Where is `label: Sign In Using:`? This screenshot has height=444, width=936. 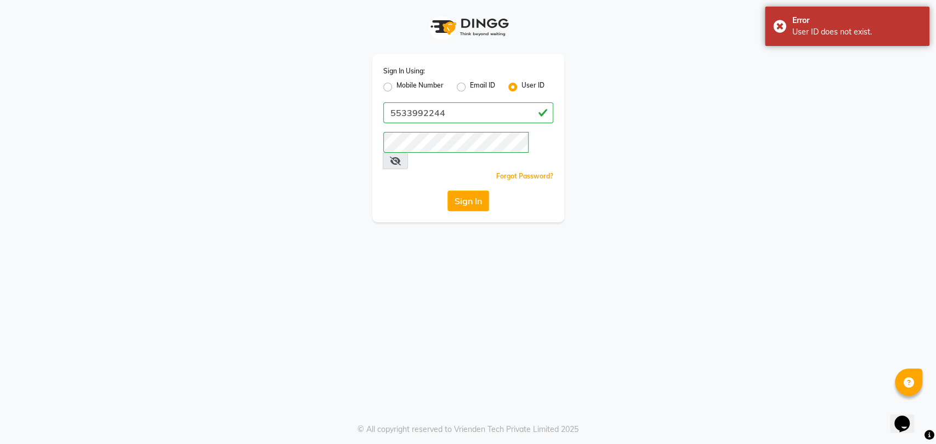
label: Sign In Using: is located at coordinates (404, 71).